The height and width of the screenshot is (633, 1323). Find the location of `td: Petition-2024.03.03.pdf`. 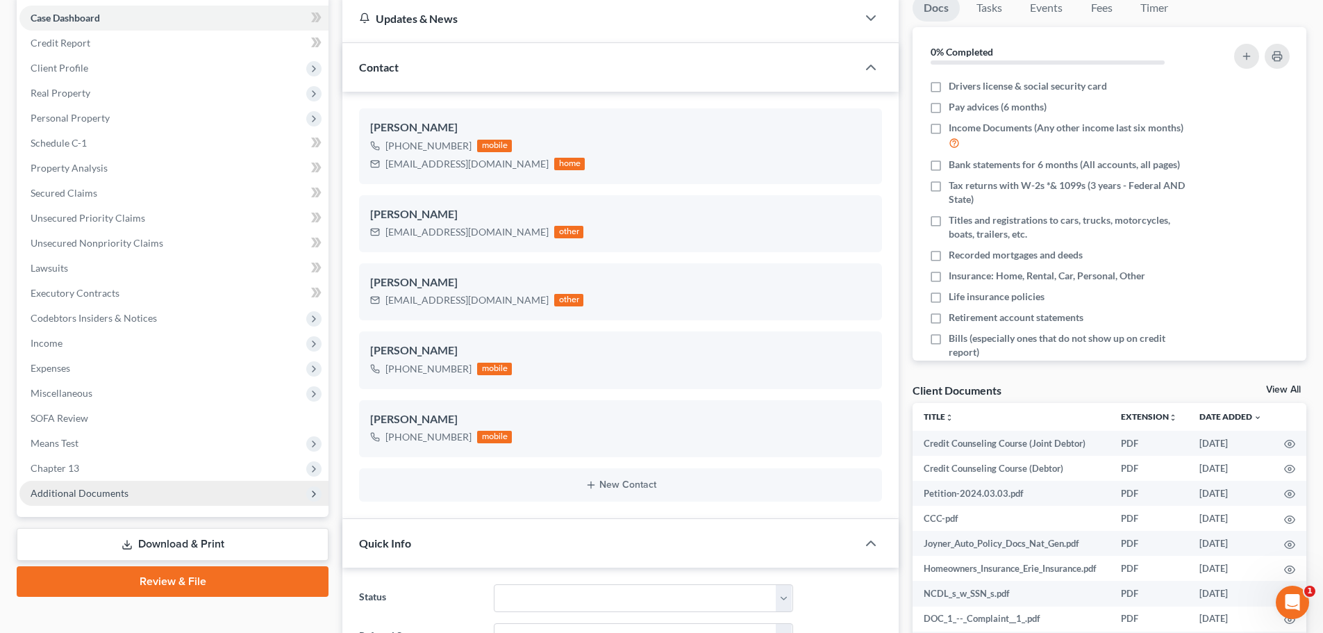

td: Petition-2024.03.03.pdf is located at coordinates (1011, 493).